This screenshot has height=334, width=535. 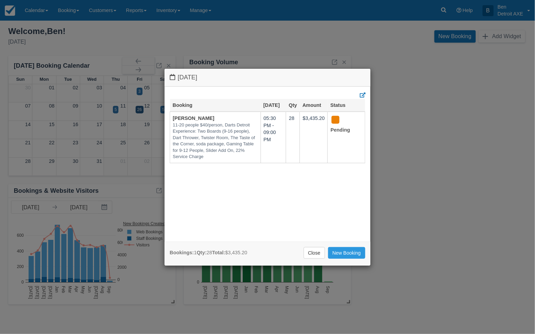 I want to click on td: $3,435.20, so click(x=313, y=137).